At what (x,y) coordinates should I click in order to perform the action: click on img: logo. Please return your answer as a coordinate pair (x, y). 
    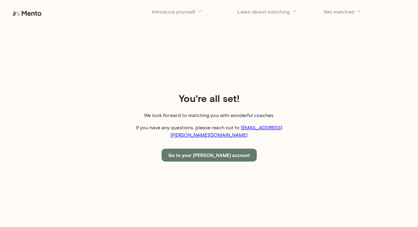
    Looking at the image, I should click on (28, 13).